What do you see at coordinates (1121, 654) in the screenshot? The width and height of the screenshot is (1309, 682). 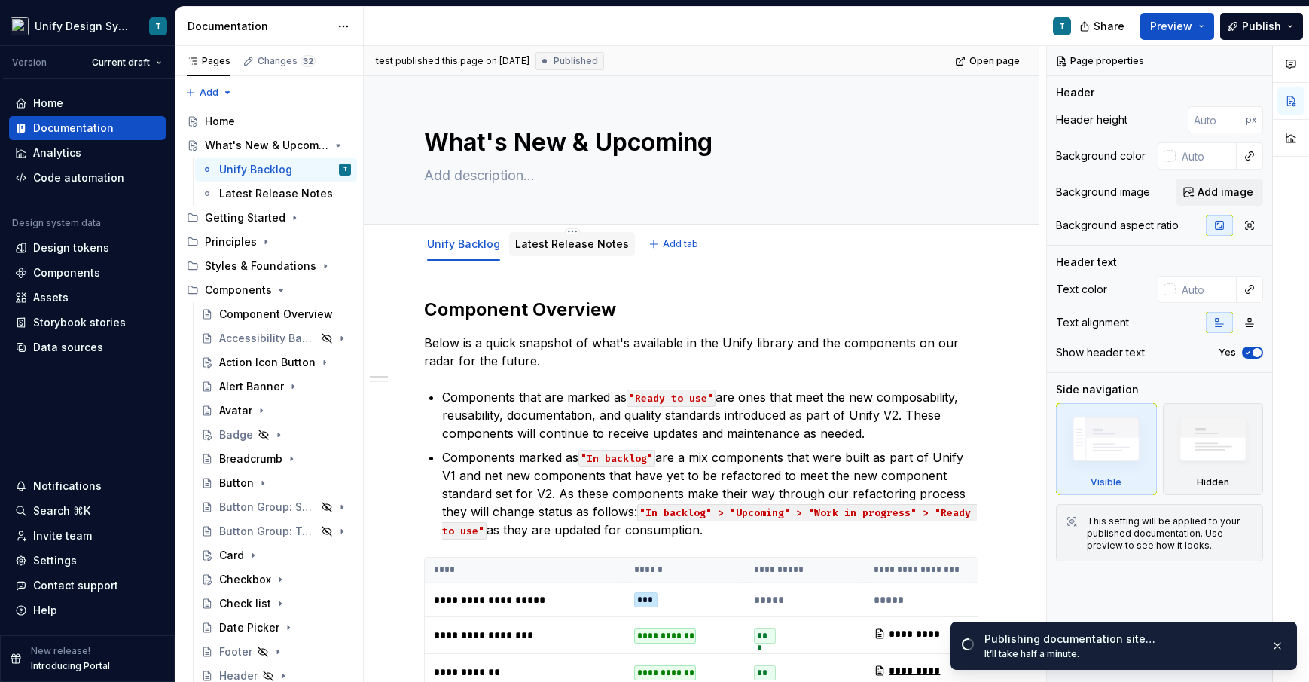 I see `div: It’ll take half a minute.` at bounding box center [1121, 654].